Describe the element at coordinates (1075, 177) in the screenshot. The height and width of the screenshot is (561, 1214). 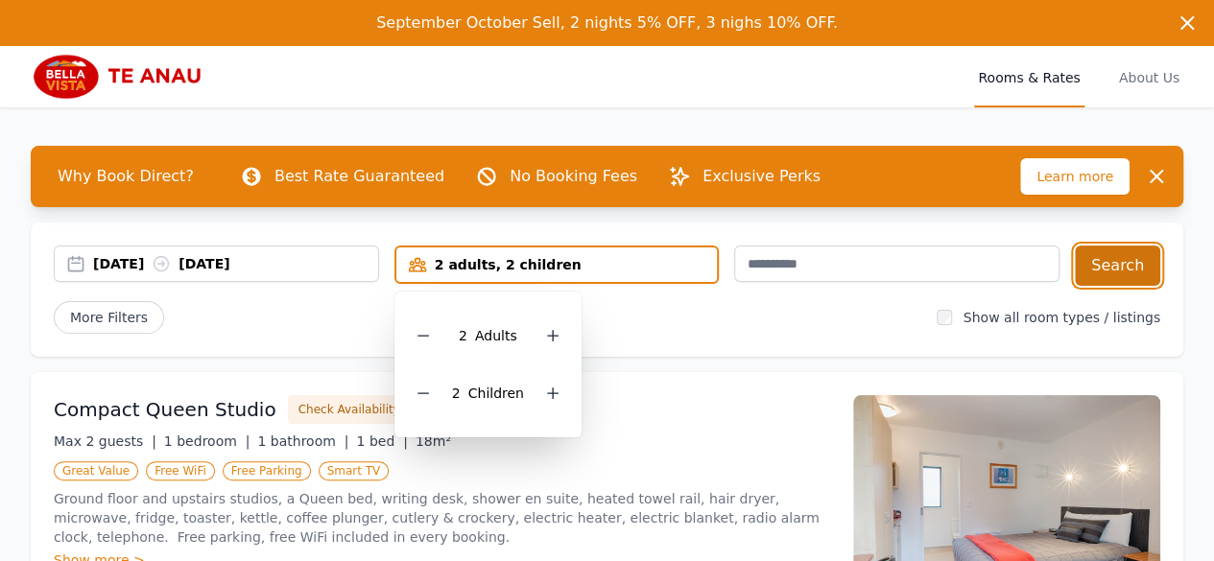
I see `span: Learn more` at that location.